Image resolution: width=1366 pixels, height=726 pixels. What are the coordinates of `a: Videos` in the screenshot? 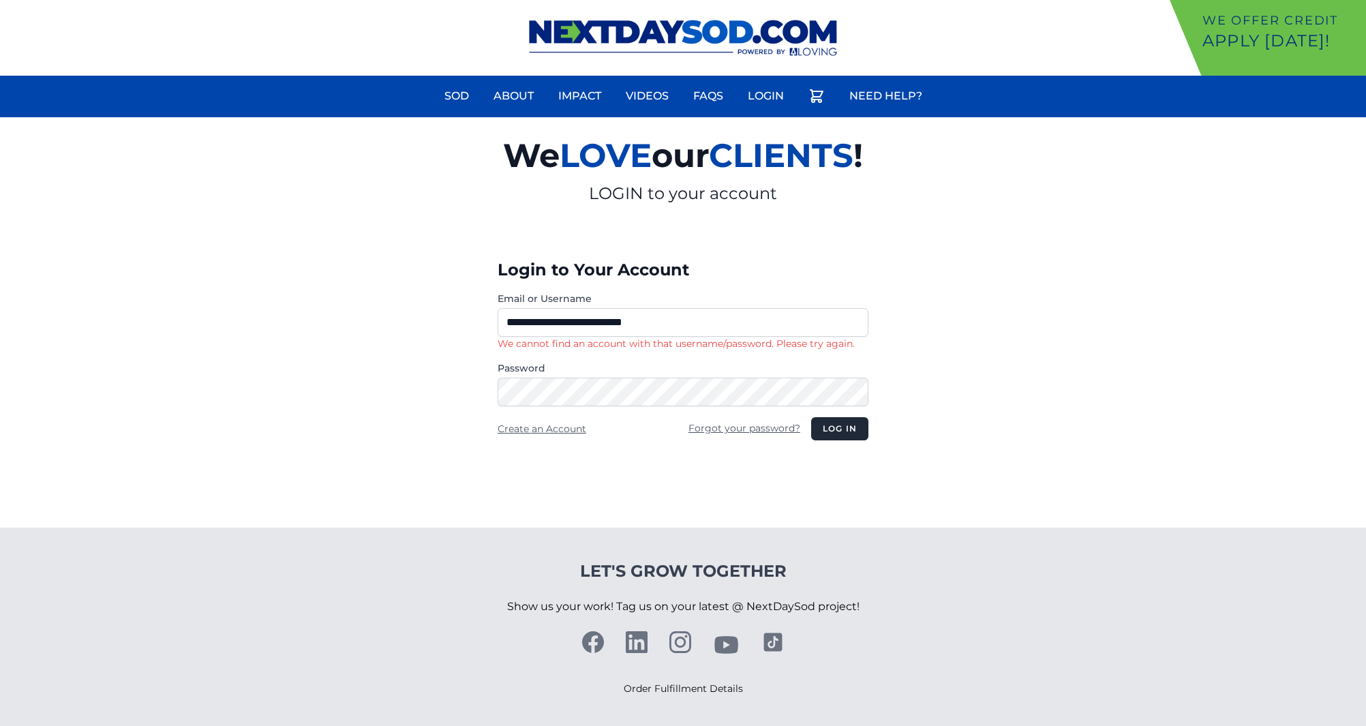 It's located at (647, 96).